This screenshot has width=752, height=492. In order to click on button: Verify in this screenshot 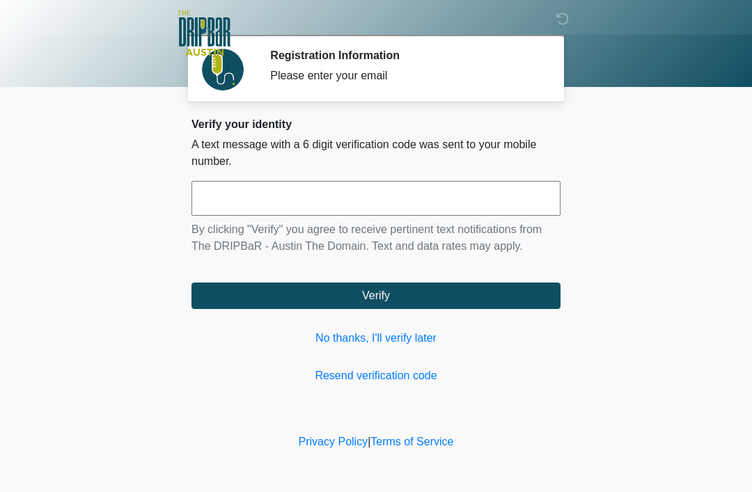, I will do `click(376, 296)`.